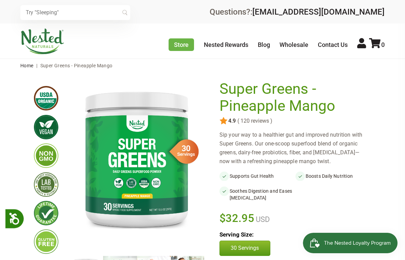 This screenshot has width=405, height=260. What do you see at coordinates (46, 127) in the screenshot?
I see `img: vegan` at bounding box center [46, 127].